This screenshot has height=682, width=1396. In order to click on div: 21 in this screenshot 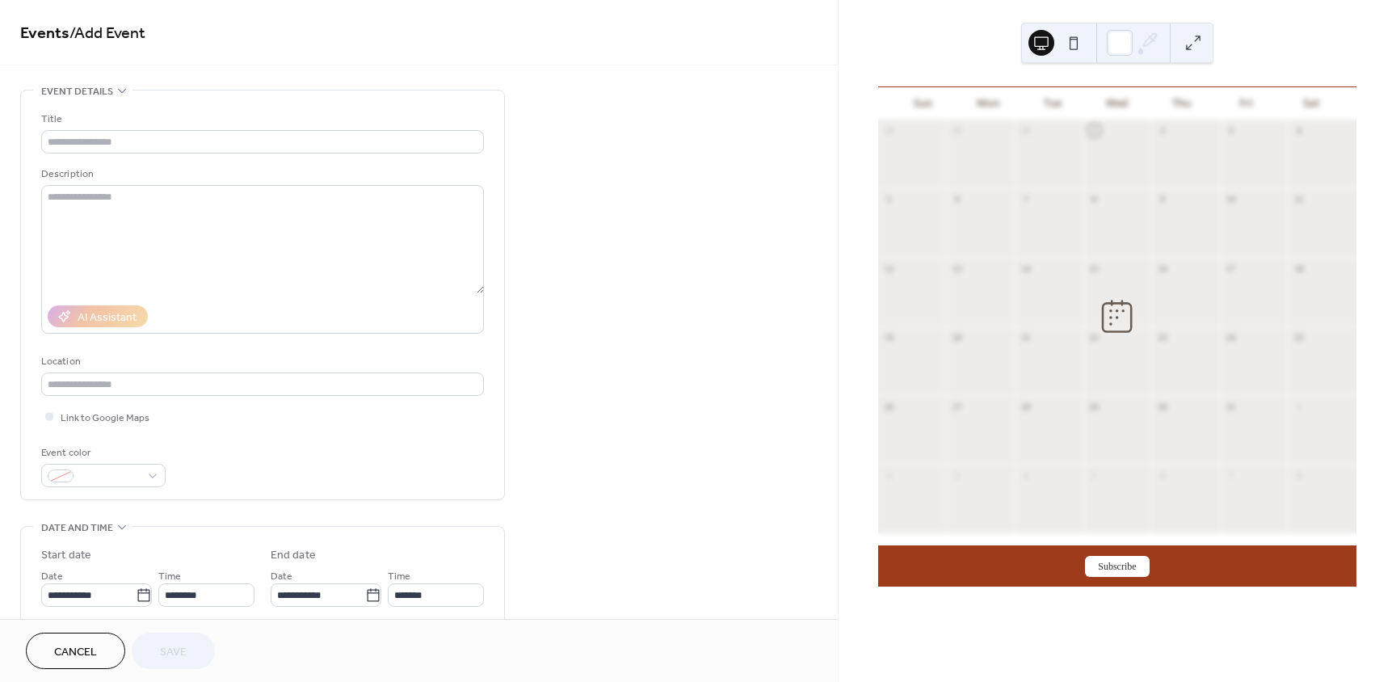, I will do `click(1025, 337)`.